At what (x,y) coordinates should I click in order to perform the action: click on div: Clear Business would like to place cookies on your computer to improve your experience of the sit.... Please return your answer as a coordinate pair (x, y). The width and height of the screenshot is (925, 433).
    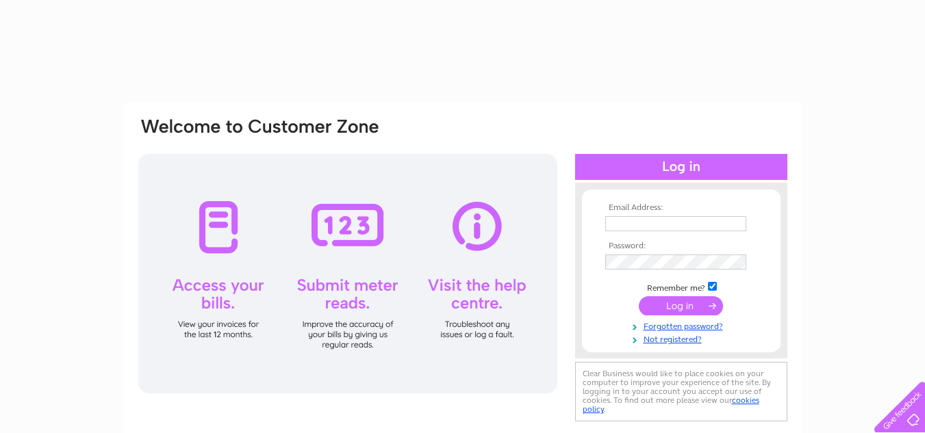
    Looking at the image, I should click on (681, 391).